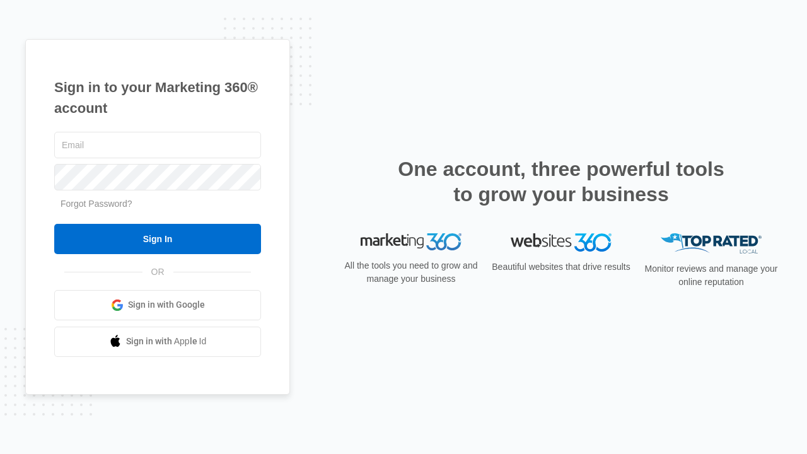  What do you see at coordinates (411, 272) in the screenshot?
I see `p: All the tools you need to grow and manage your business` at bounding box center [411, 272].